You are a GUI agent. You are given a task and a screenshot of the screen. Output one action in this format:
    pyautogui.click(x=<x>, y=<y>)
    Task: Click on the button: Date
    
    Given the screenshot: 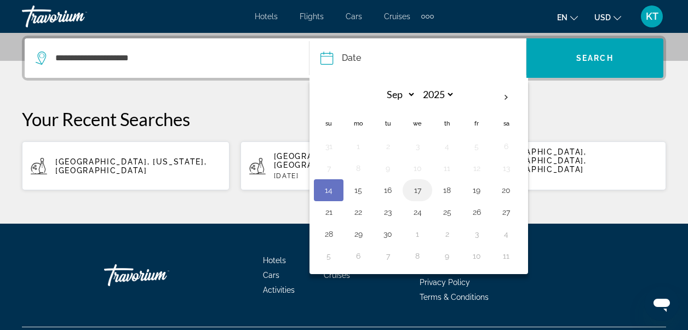 What is the action you would take?
    pyautogui.click(x=423, y=58)
    